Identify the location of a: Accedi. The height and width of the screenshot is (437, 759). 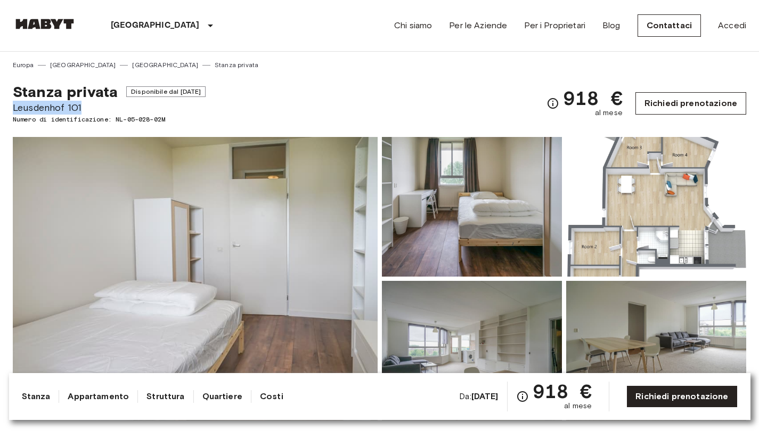
(732, 26).